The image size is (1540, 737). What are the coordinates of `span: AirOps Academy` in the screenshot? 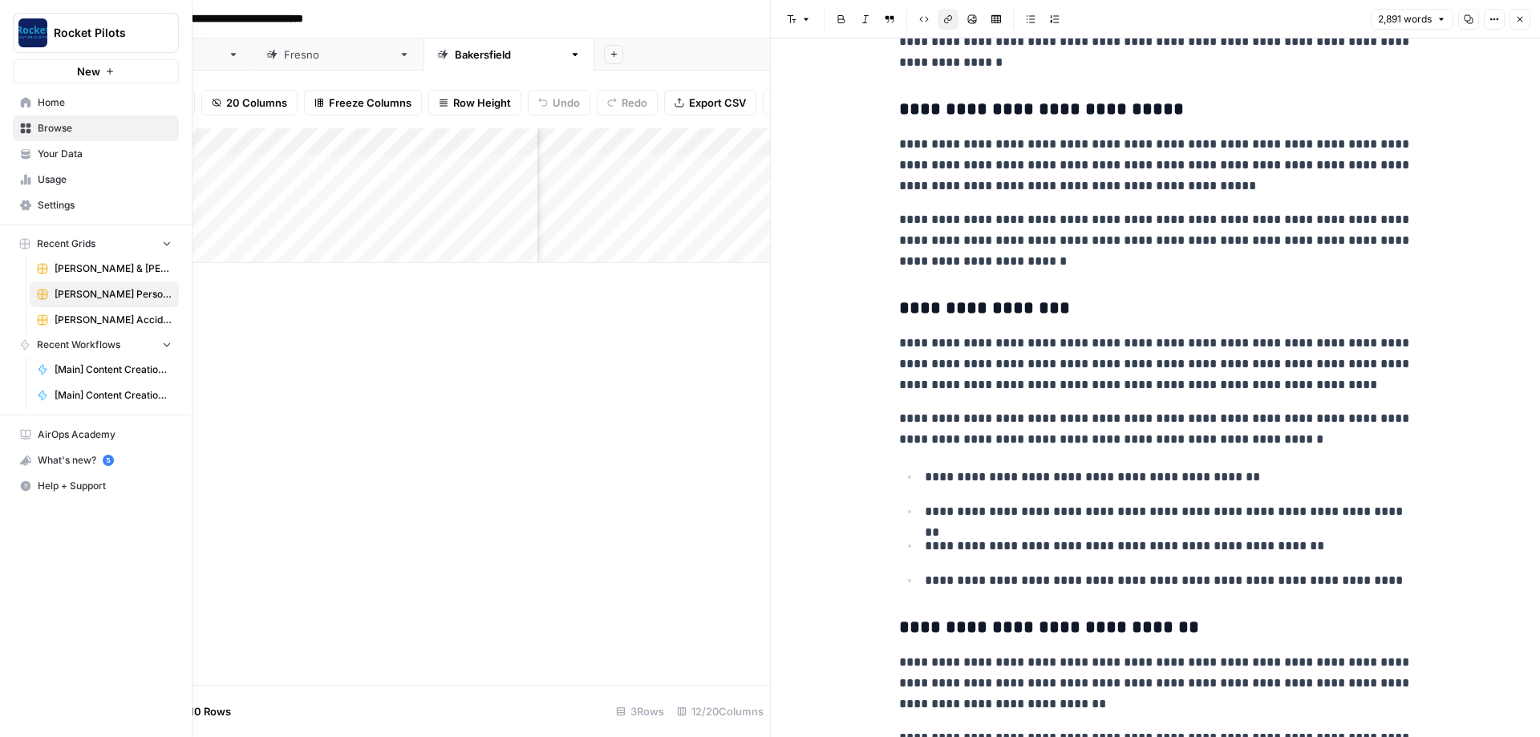 It's located at (104, 435).